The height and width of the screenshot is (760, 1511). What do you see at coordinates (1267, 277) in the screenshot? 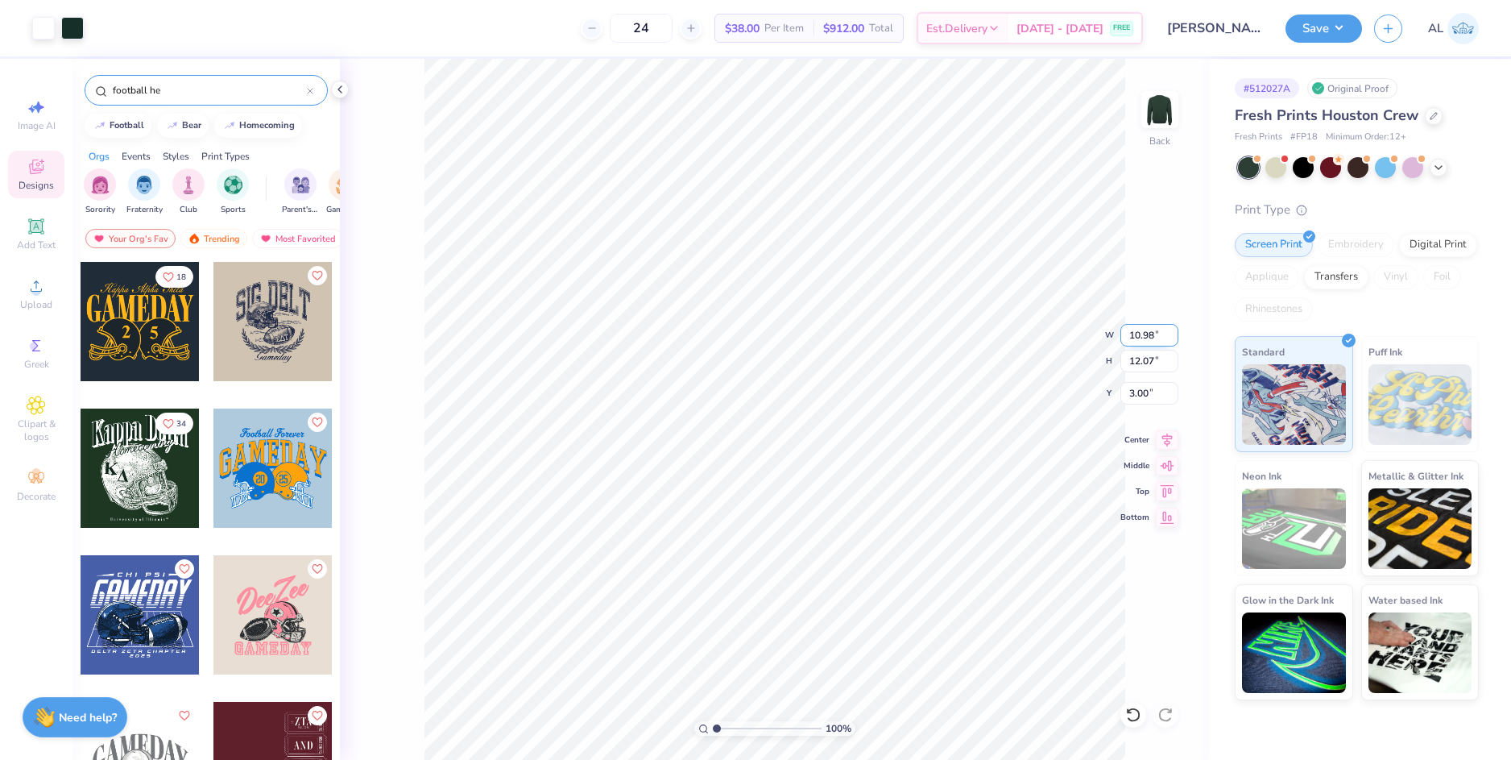
I see `div: Applique` at bounding box center [1267, 277].